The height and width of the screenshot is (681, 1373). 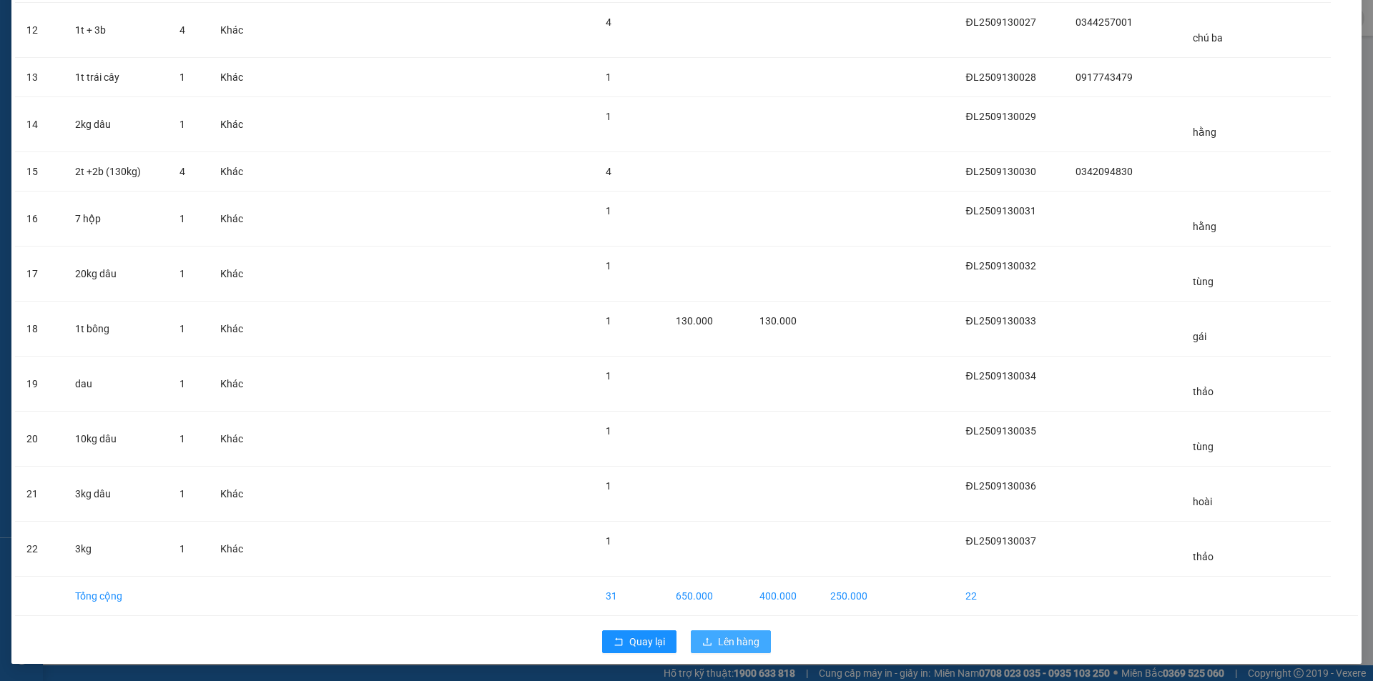 What do you see at coordinates (1208, 38) in the screenshot?
I see `span: chú ba` at bounding box center [1208, 38].